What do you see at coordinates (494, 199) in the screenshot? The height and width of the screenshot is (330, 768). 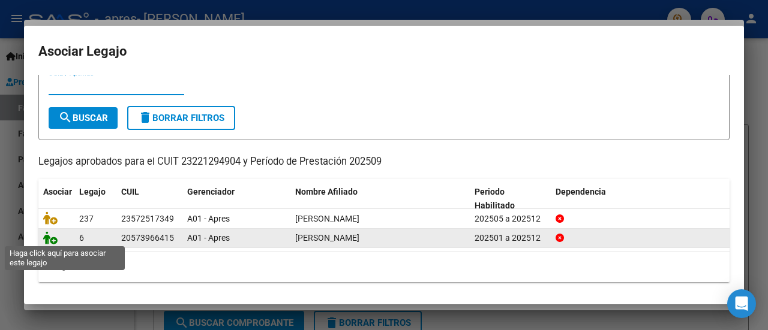 I see `span: Periodo Habilitado` at bounding box center [494, 199].